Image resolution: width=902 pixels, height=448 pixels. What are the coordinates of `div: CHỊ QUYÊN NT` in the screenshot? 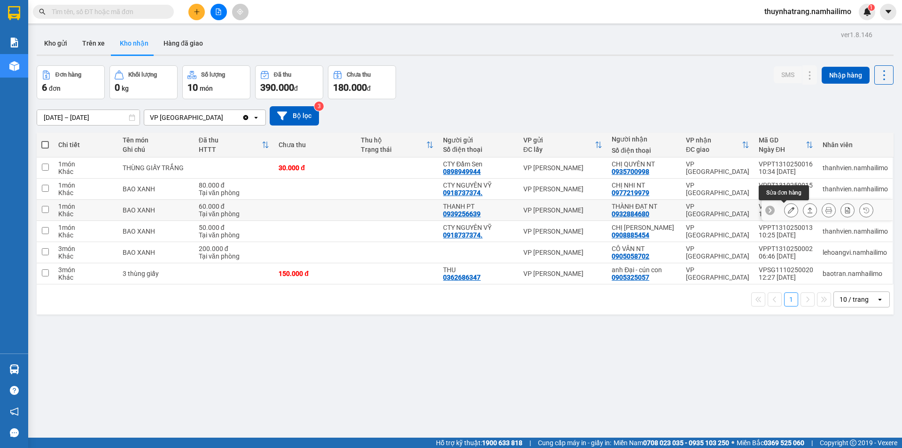 It's located at (644, 164).